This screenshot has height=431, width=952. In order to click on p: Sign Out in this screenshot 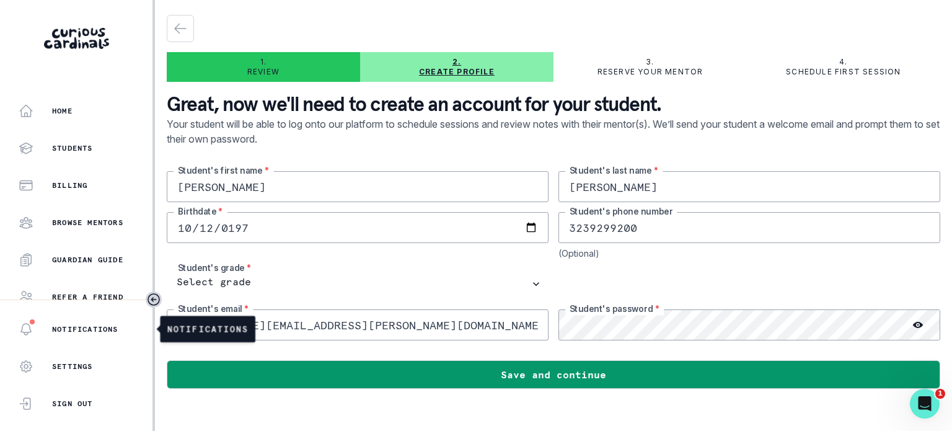, I will do `click(72, 403)`.